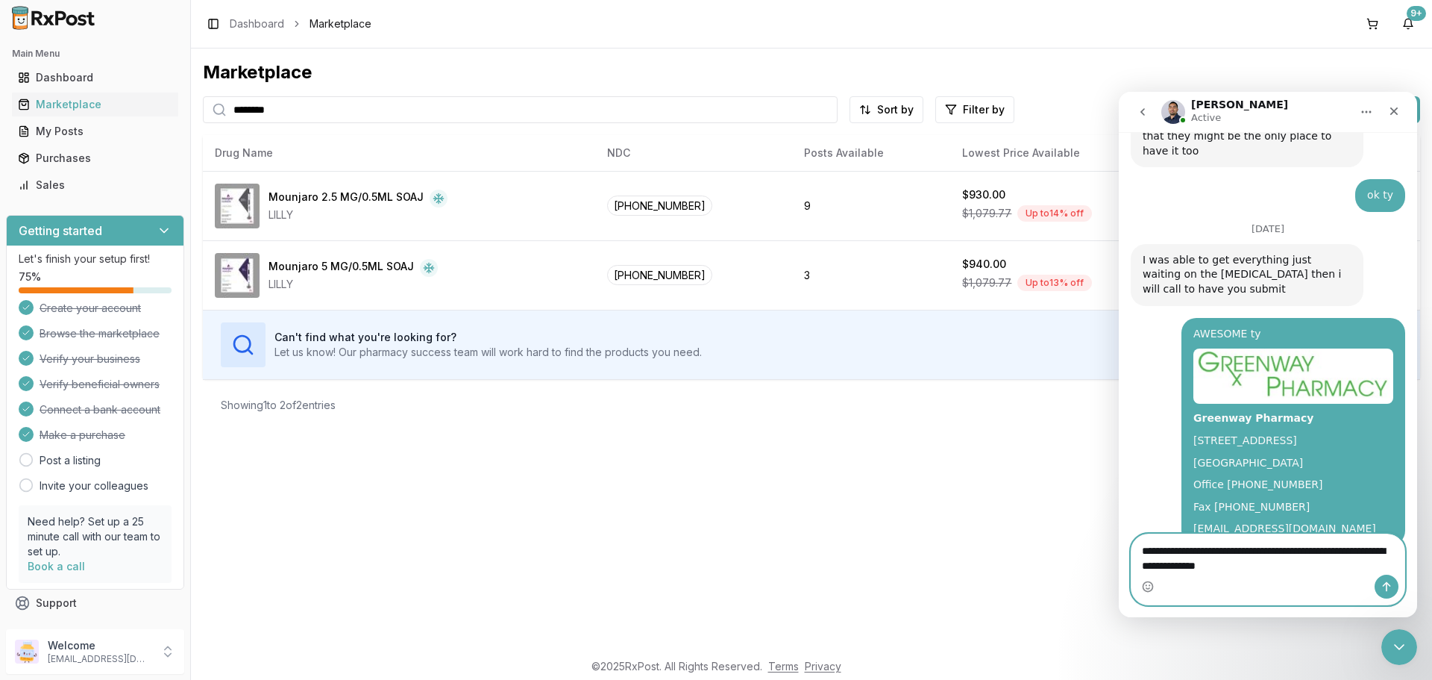  Describe the element at coordinates (100, 410) in the screenshot. I see `span: Connect a bank account` at that location.